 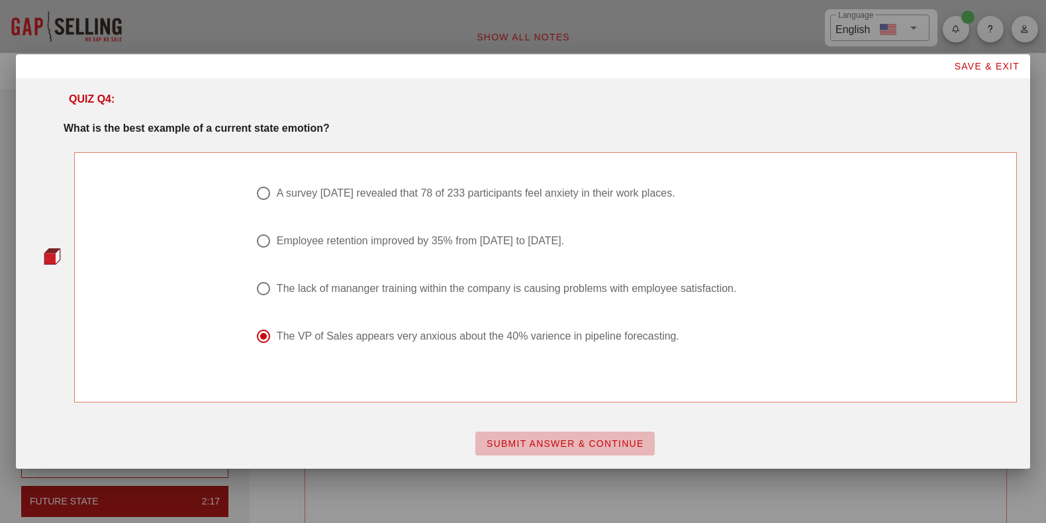 I want to click on strong: What is the best example of a current state emotion?, so click(x=197, y=128).